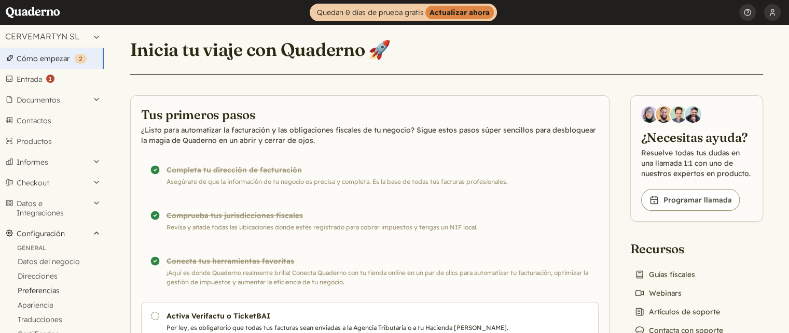 This screenshot has height=333, width=789. What do you see at coordinates (678, 115) in the screenshot?
I see `img: Ivo Oltmans, Business Developer at Quaderno` at bounding box center [678, 115].